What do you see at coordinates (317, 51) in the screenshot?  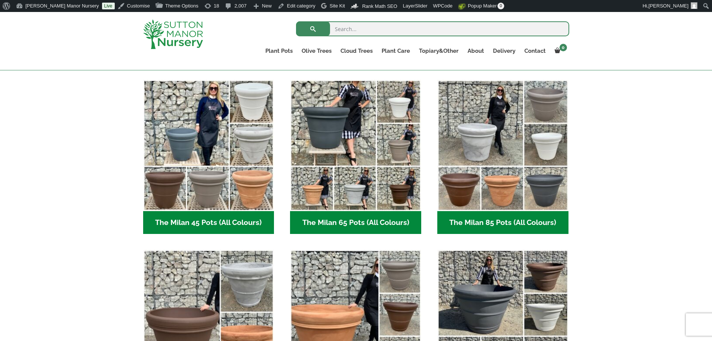 I see `a: Olive Trees` at bounding box center [317, 51].